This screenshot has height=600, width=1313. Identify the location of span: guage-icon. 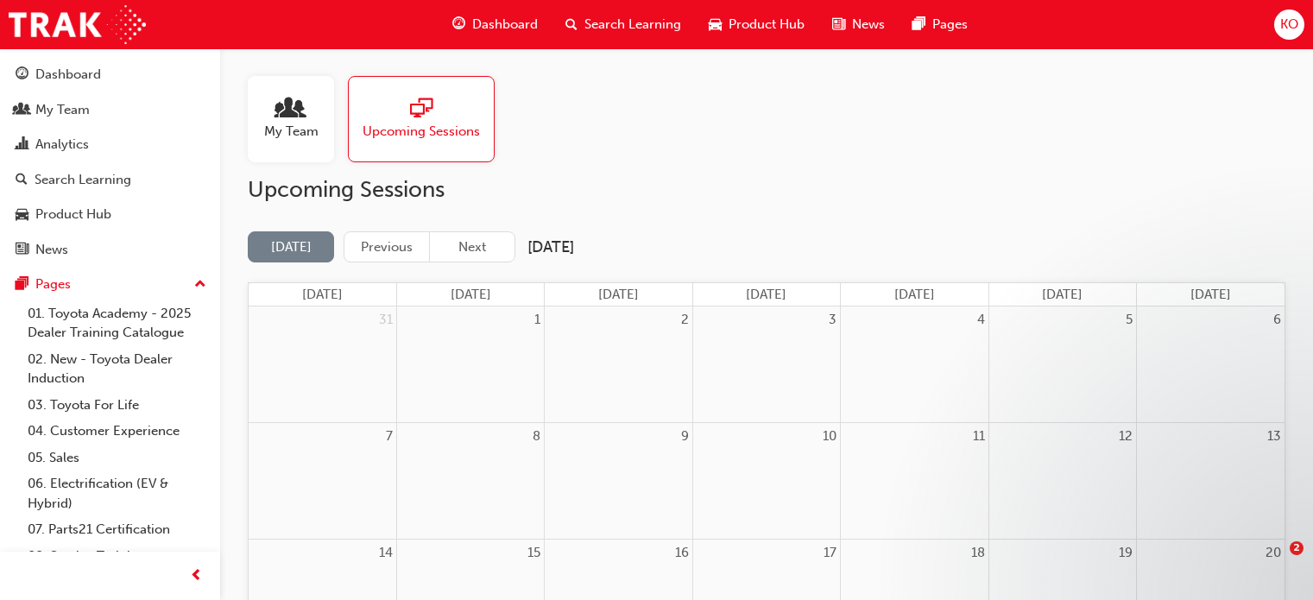
(22, 75).